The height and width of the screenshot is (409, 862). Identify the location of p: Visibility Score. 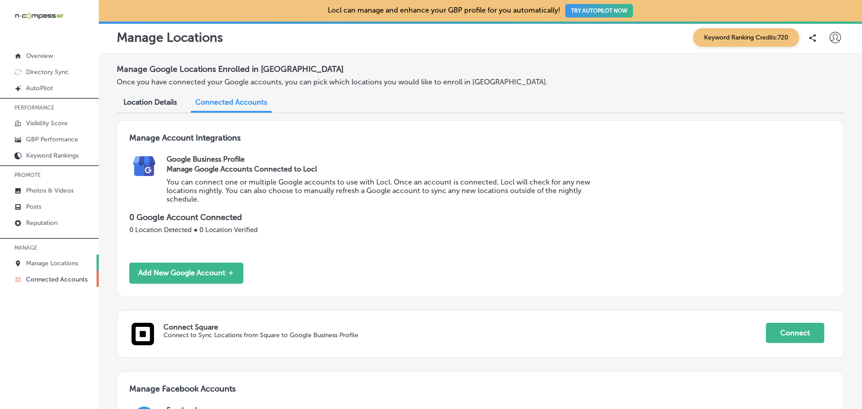
(47, 123).